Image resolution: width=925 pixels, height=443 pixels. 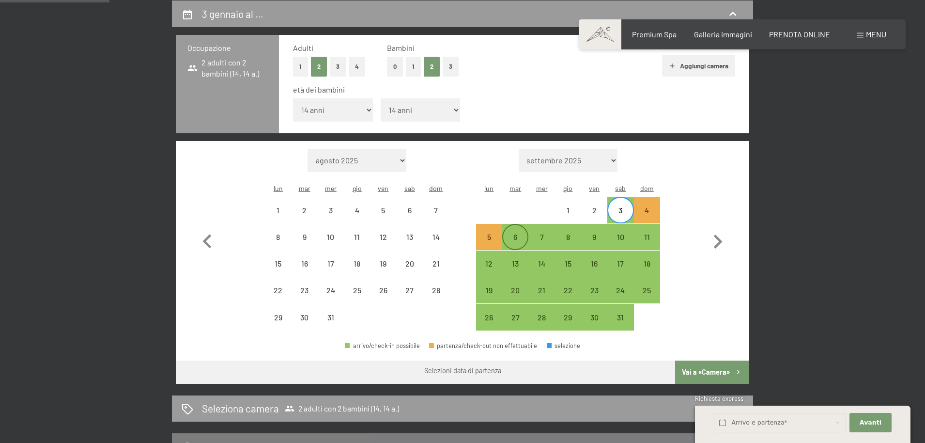 I want to click on div: Sun Dec 07 2025, so click(x=436, y=210).